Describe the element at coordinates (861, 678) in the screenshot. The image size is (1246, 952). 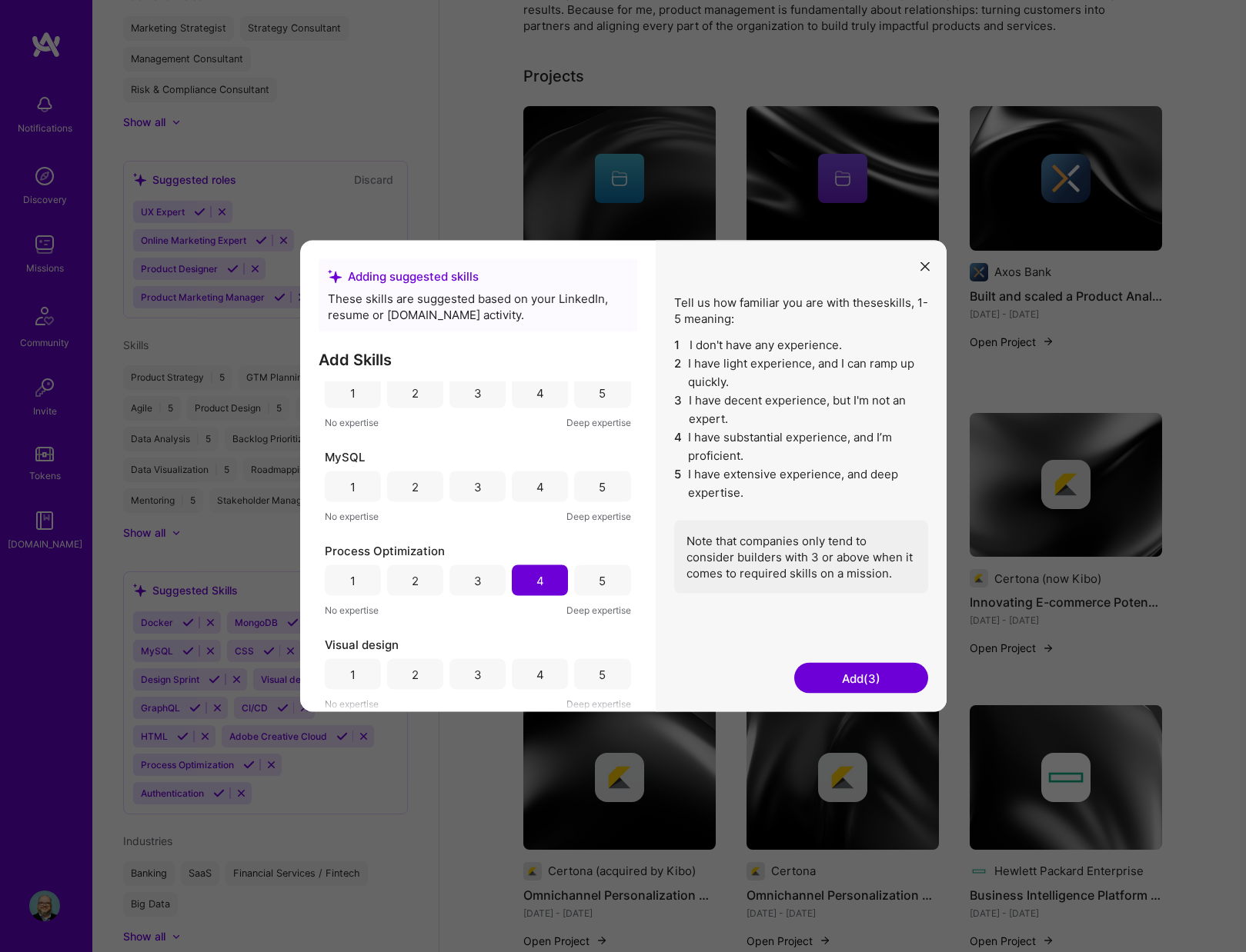
I see `button: Add(3)` at that location.